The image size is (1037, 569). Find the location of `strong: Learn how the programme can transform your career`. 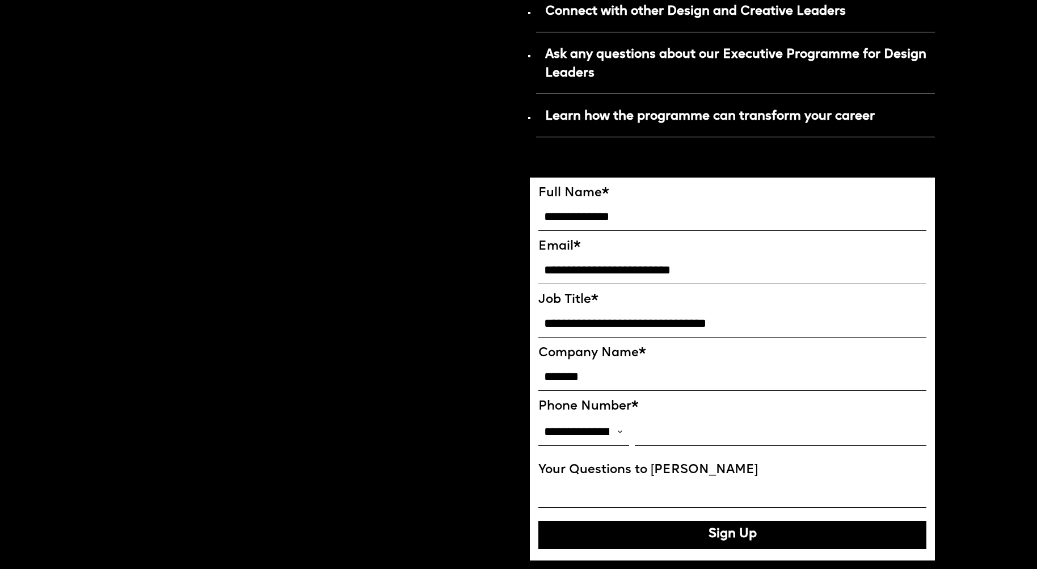

strong: Learn how the programme can transform your career is located at coordinates (709, 116).